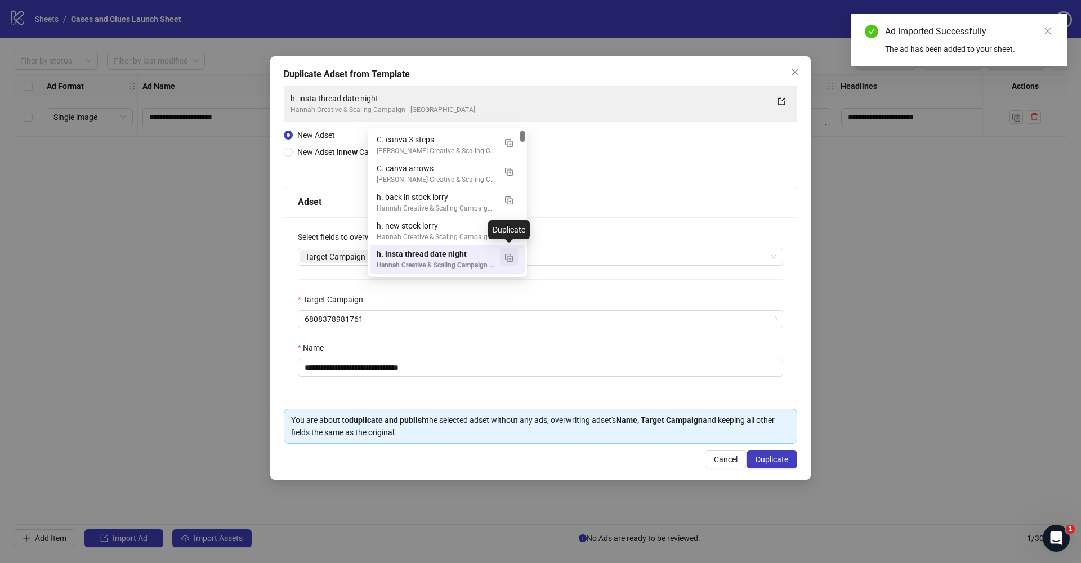 The image size is (1081, 563). Describe the element at coordinates (334, 299) in the screenshot. I see `label: Target Campaign` at that location.